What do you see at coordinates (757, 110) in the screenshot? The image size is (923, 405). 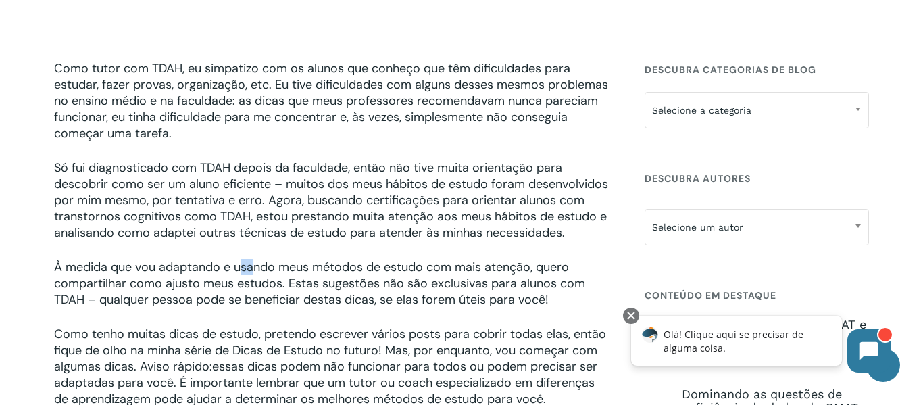 I see `span: Selecione a categoria` at bounding box center [757, 110].